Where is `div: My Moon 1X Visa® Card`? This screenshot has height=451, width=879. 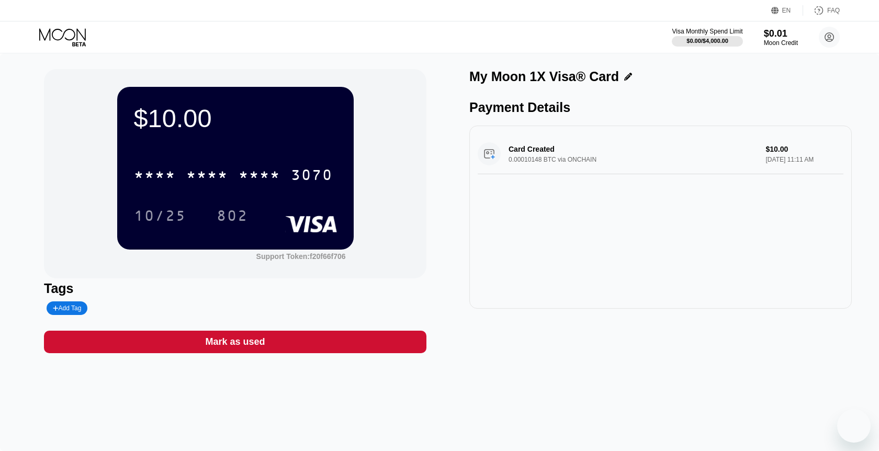
div: My Moon 1X Visa® Card is located at coordinates (544, 76).